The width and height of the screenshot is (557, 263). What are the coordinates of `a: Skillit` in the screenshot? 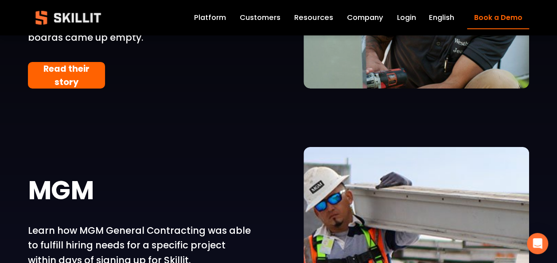 It's located at (68, 18).